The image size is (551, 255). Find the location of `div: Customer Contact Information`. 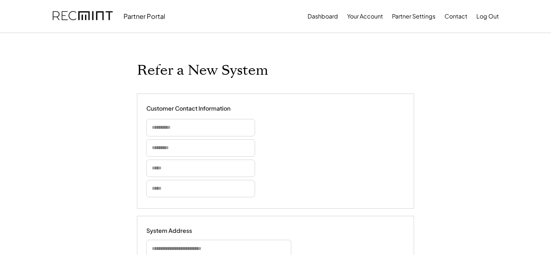

div: Customer Contact Information is located at coordinates (188, 108).